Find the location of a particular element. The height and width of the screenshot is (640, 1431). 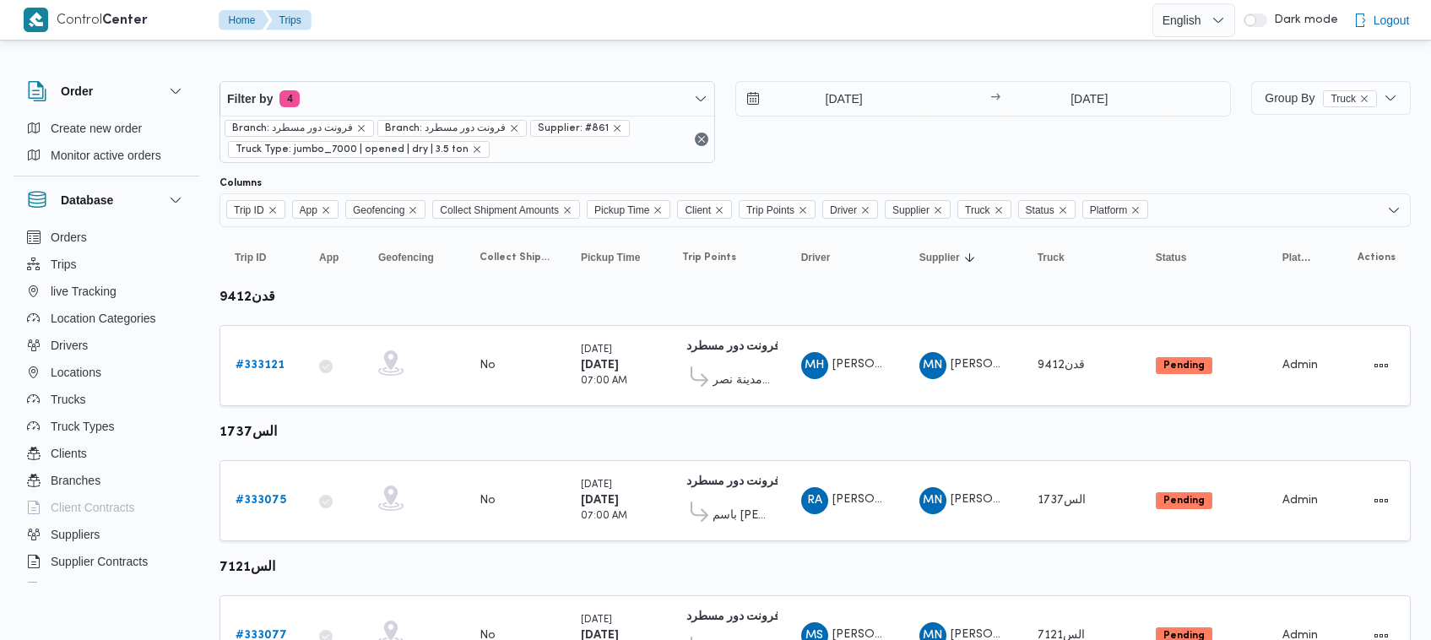

span: Logout is located at coordinates (1392, 20).